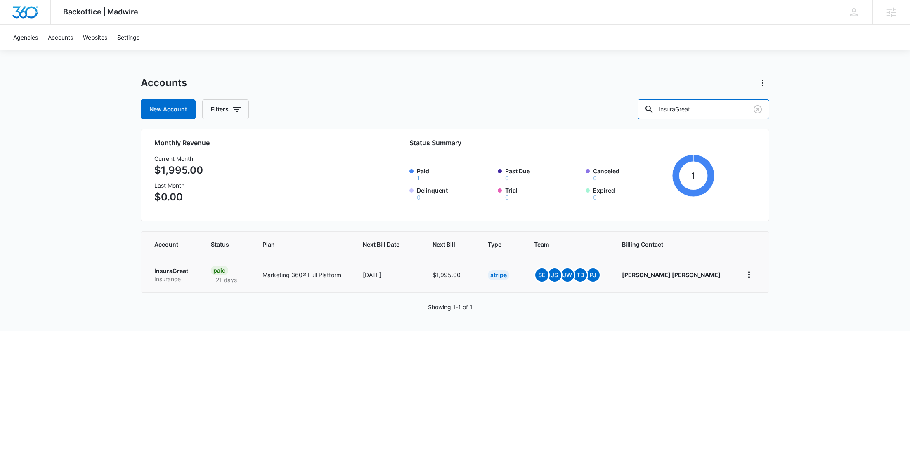  What do you see at coordinates (498, 275) in the screenshot?
I see `div: Stripe` at bounding box center [498, 275].